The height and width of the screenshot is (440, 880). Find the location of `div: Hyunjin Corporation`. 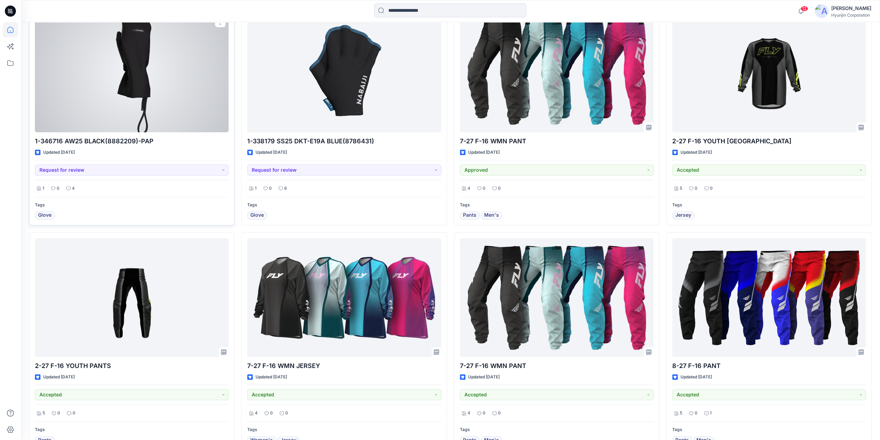

div: Hyunjin Corporation is located at coordinates (851, 15).